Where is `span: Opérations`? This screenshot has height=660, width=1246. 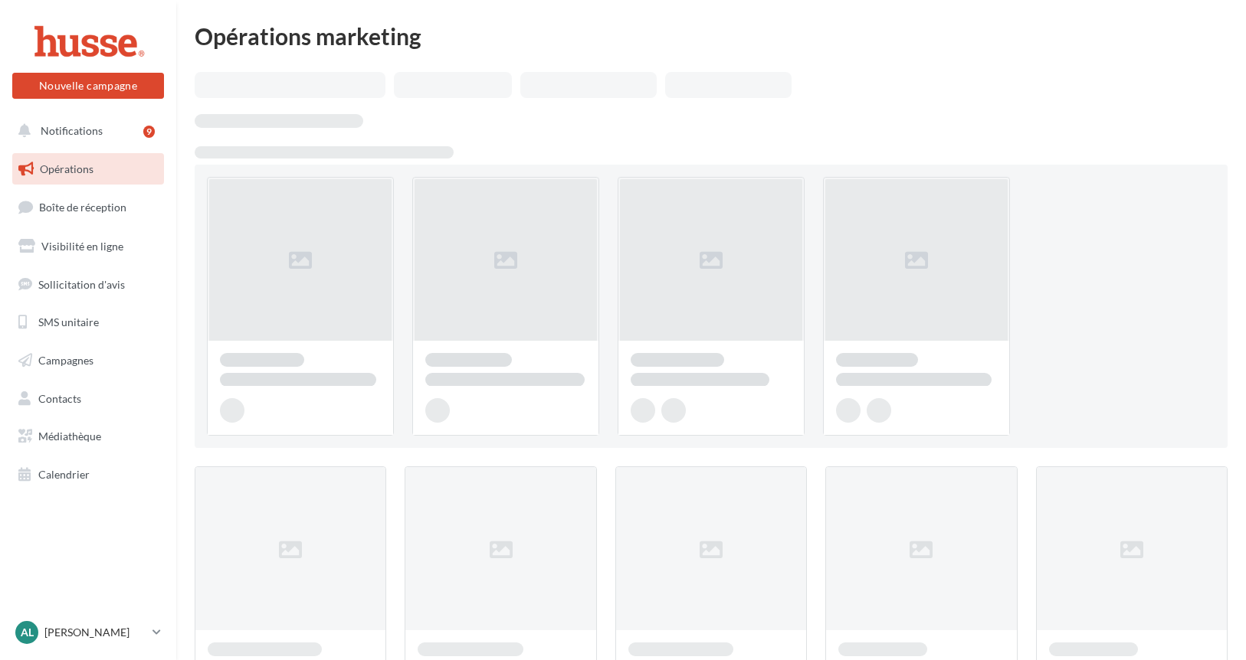
span: Opérations is located at coordinates (67, 169).